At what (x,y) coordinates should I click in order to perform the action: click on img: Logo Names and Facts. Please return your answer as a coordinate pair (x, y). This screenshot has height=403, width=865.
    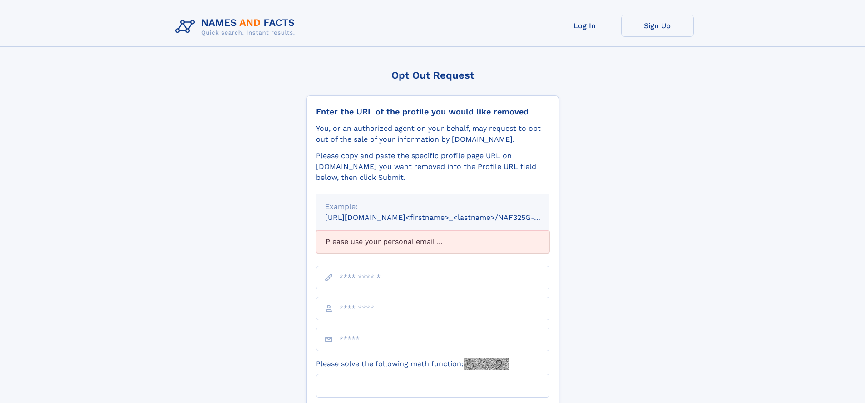
    Looking at the image, I should click on (237, 27).